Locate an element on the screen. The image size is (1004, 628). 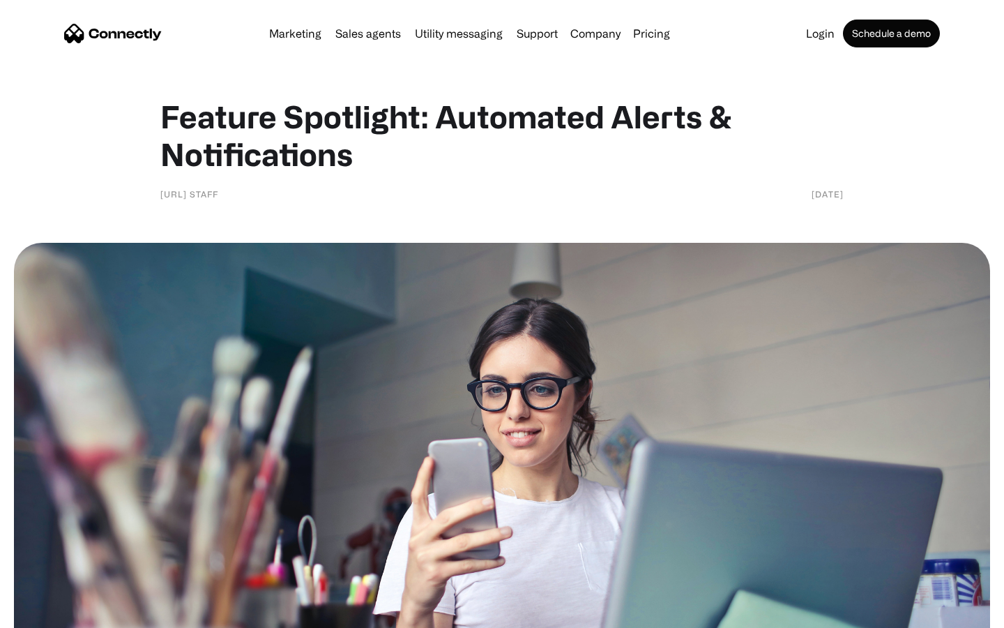
a: Schedule a demo is located at coordinates (891, 33).